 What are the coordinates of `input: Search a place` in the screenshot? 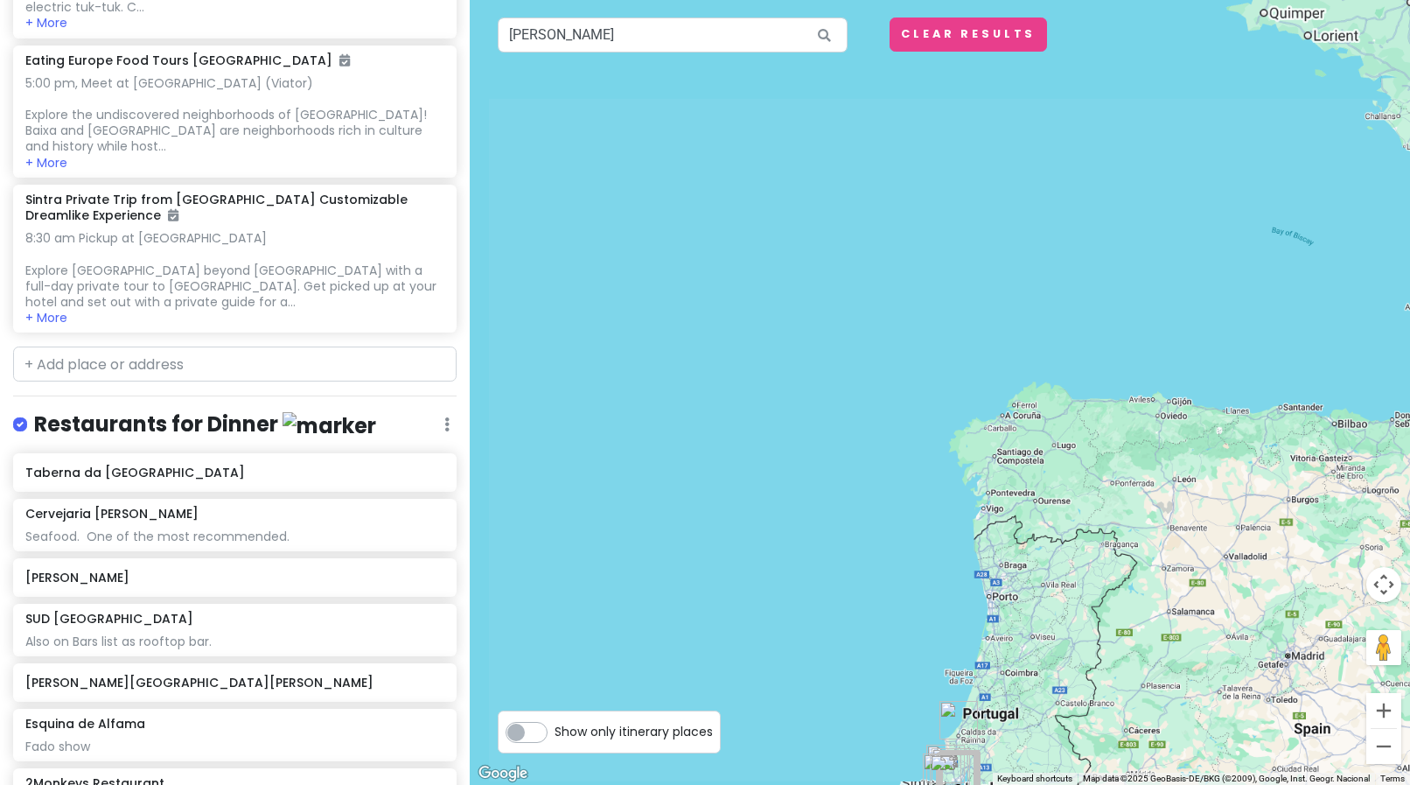 It's located at (673, 35).